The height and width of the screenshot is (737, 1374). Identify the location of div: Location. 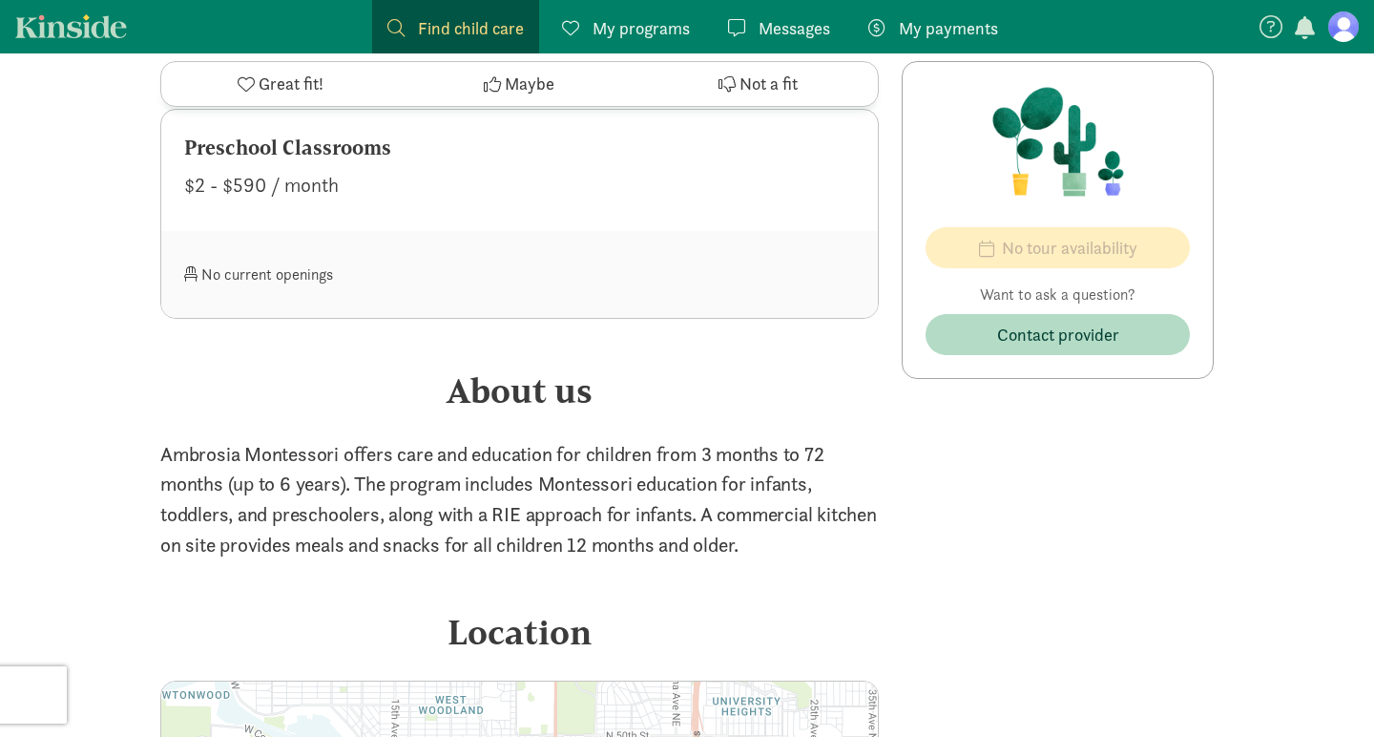
(519, 632).